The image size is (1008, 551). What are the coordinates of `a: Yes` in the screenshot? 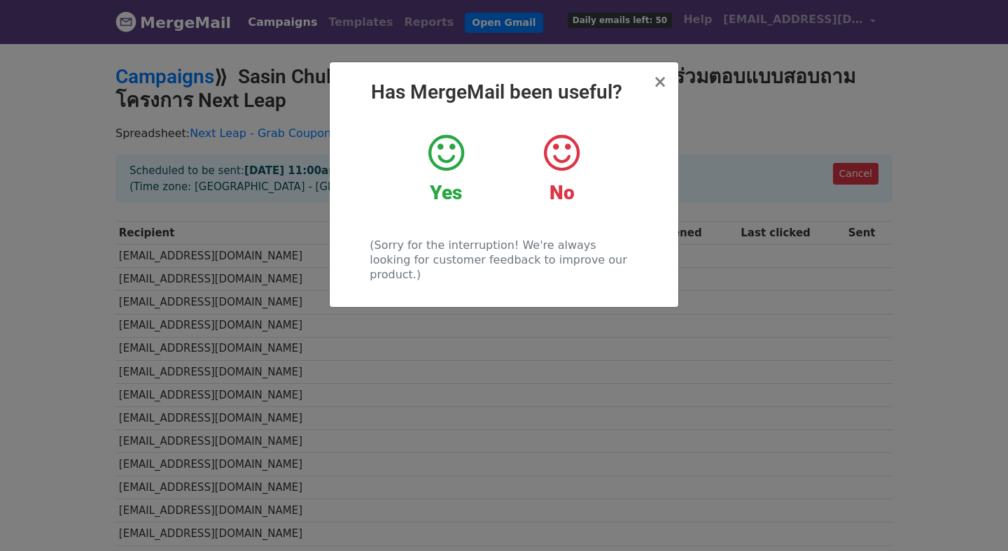 It's located at (446, 169).